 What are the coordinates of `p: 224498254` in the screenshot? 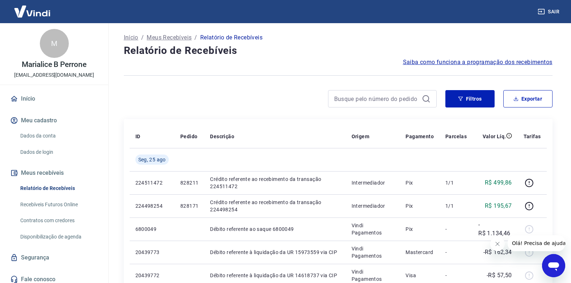 It's located at (152, 206).